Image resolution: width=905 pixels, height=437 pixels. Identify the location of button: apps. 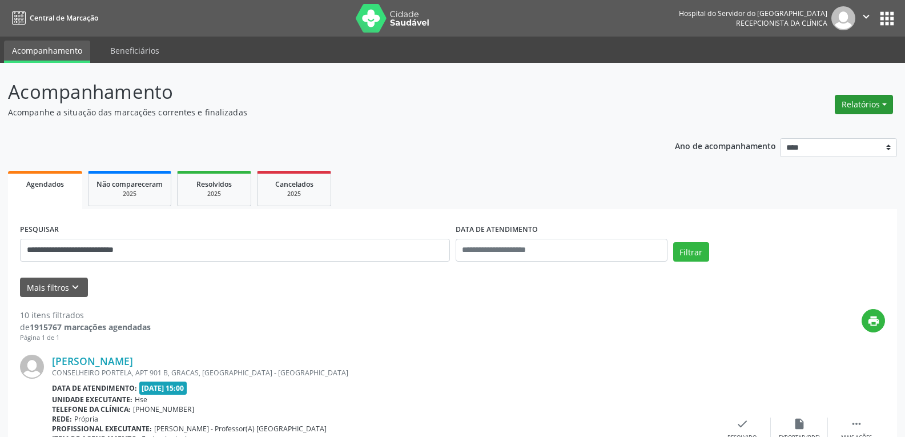
(887, 18).